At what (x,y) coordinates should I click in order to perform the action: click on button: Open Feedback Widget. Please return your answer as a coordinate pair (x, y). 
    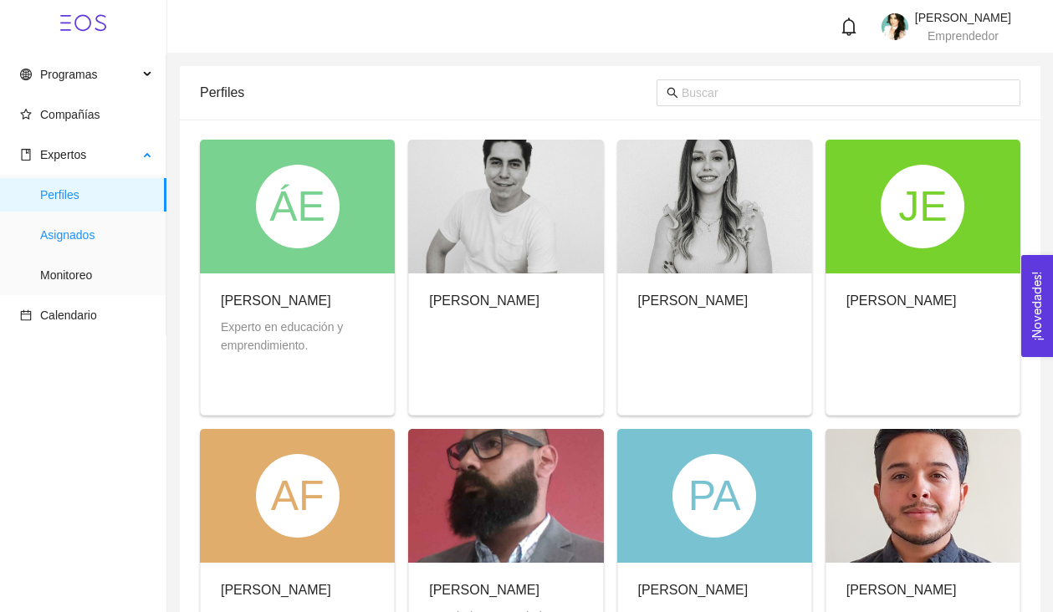
    Looking at the image, I should click on (1037, 306).